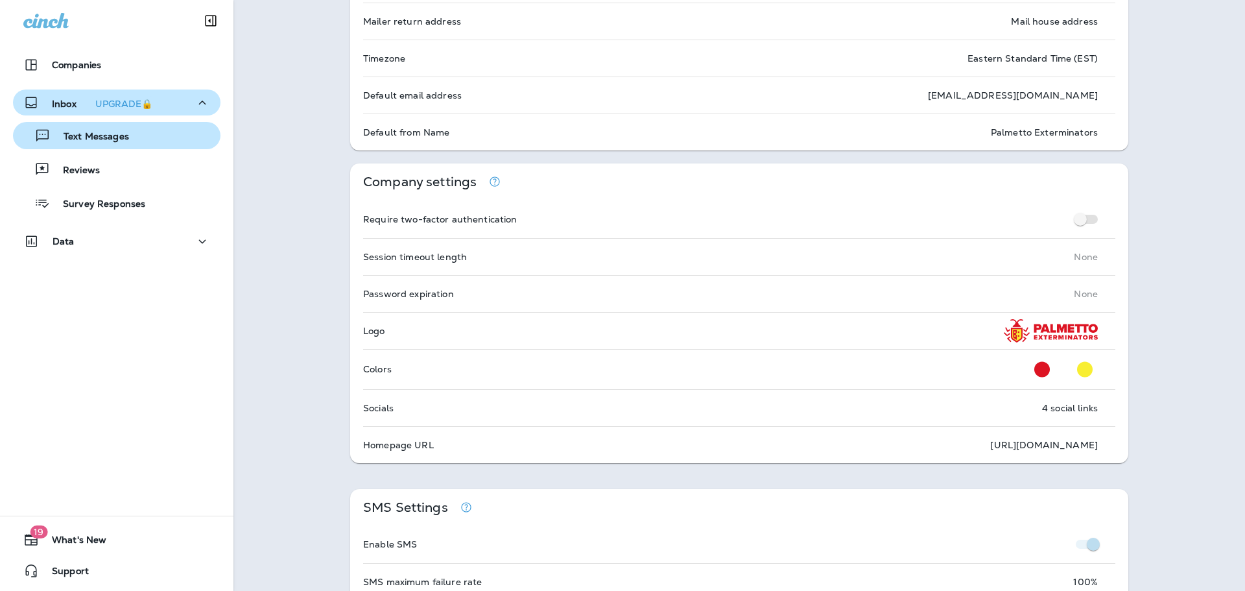  What do you see at coordinates (117, 203) in the screenshot?
I see `button: Survey Responses` at bounding box center [117, 203].